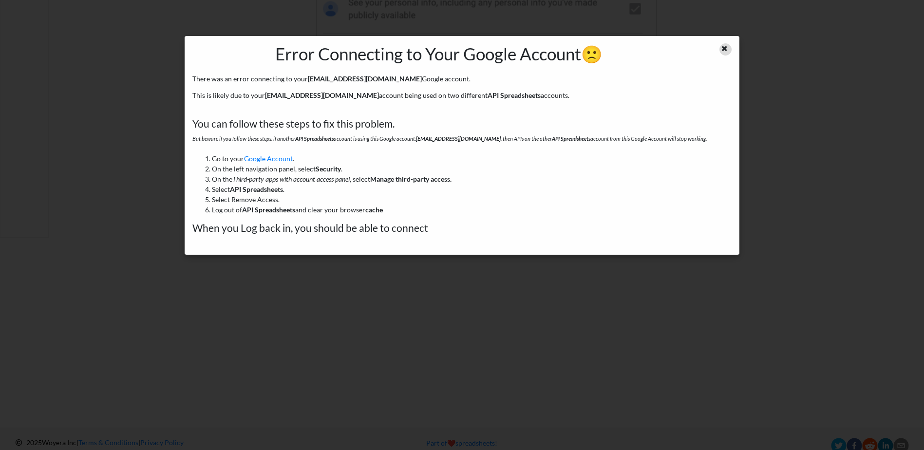 The width and height of the screenshot is (924, 450). I want to click on p: There was an error connecting to your Google account., so click(462, 79).